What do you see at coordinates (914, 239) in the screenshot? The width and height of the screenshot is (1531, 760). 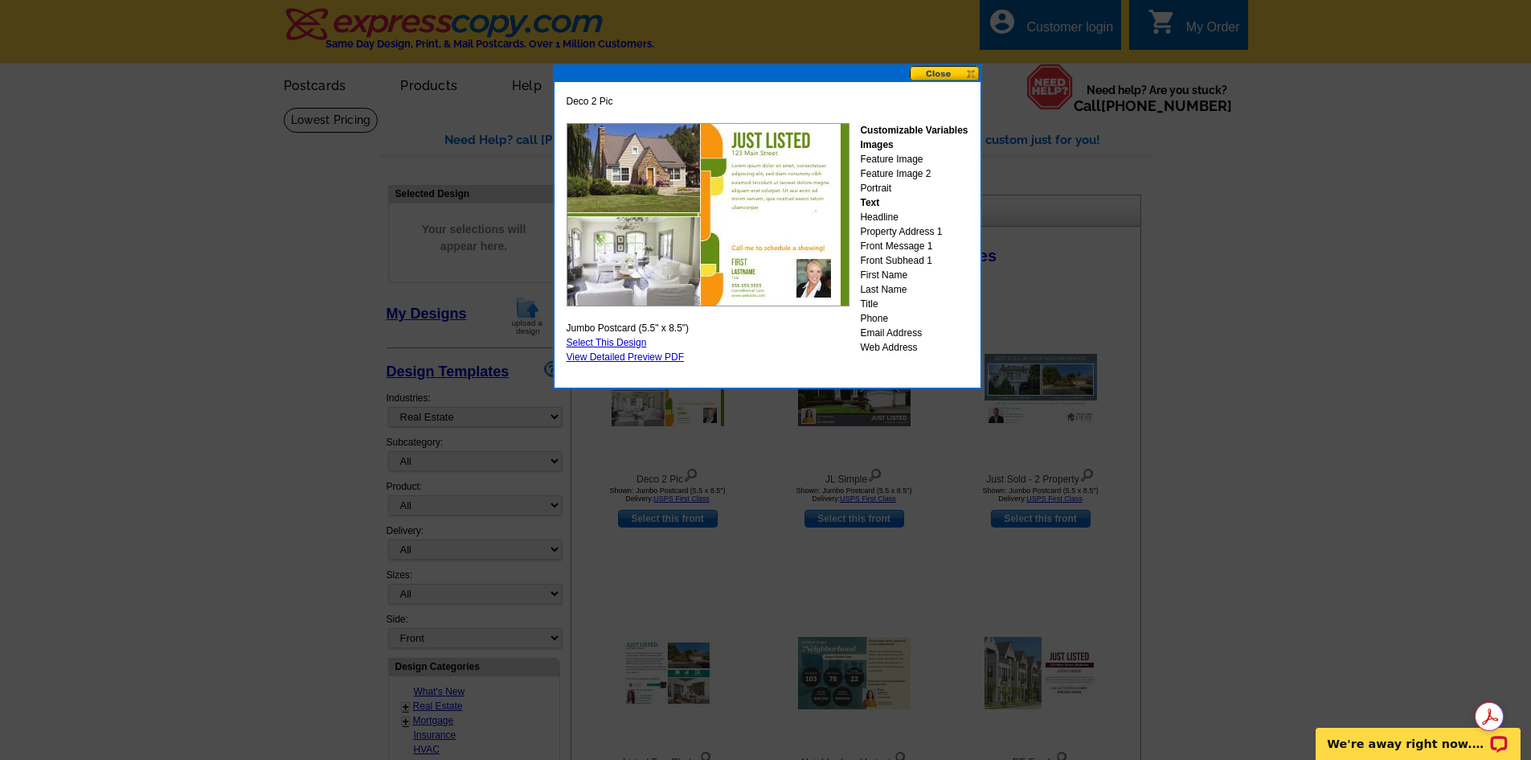 I see `div: Feature Image Feature Image 2 Portrait Headline Property Address 1 Front Message 1 Front Subhead ...` at bounding box center [914, 239].